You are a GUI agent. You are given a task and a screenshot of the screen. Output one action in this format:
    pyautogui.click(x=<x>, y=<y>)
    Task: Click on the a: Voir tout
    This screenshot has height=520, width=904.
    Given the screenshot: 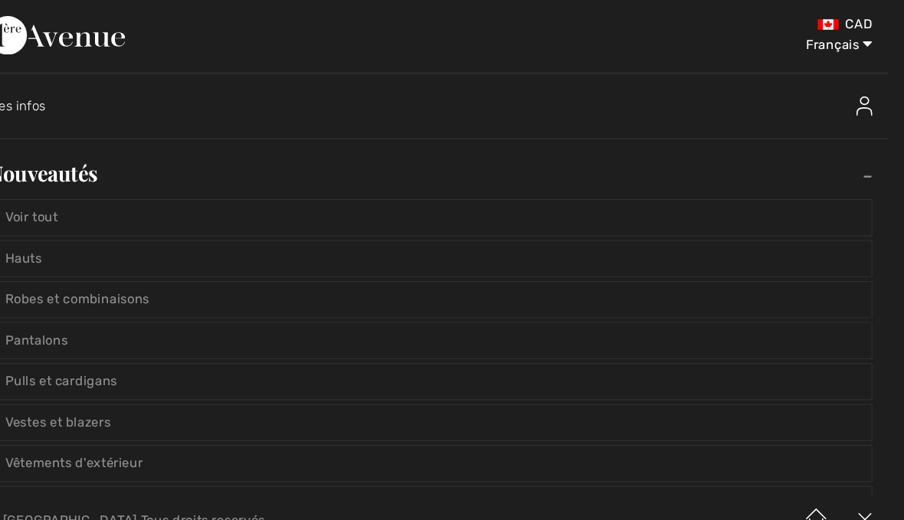 What is the action you would take?
    pyautogui.click(x=452, y=208)
    